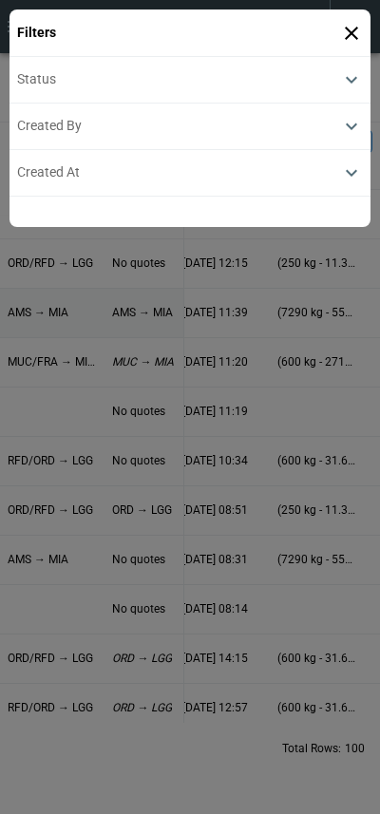 The height and width of the screenshot is (814, 380). What do you see at coordinates (190, 173) in the screenshot?
I see `button: Created At` at bounding box center [190, 173].